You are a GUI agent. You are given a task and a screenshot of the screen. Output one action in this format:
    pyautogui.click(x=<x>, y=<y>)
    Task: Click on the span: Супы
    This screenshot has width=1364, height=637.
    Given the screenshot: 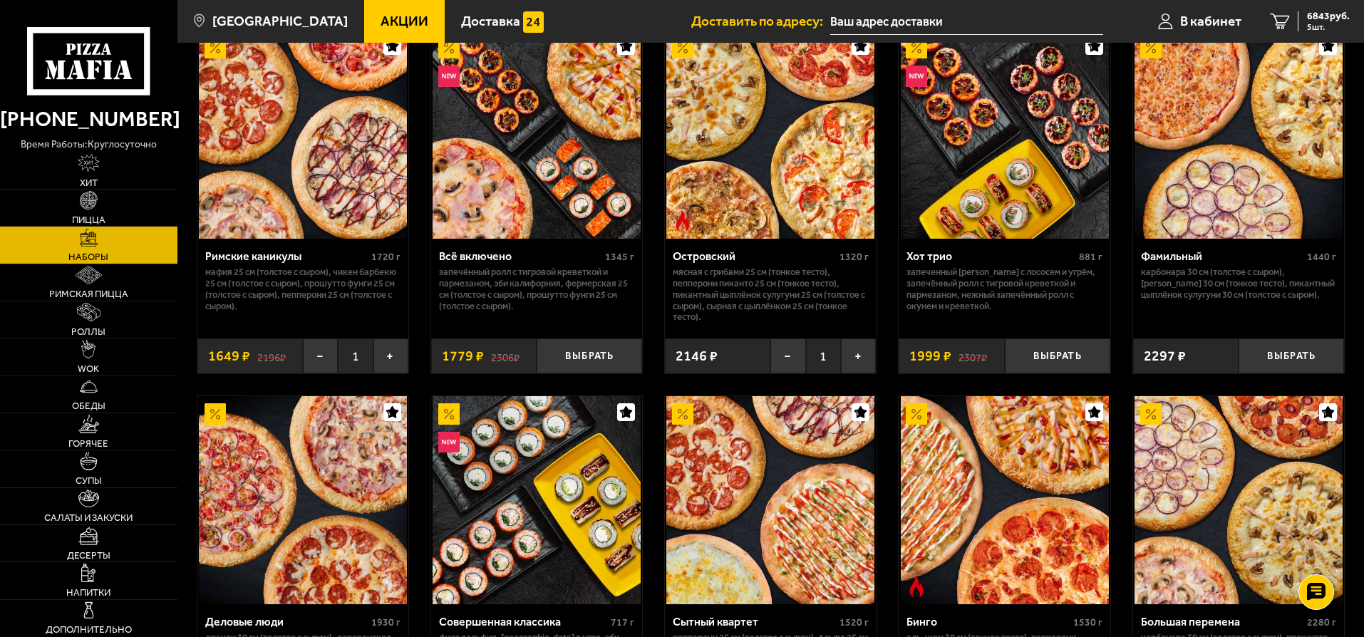 What is the action you would take?
    pyautogui.click(x=88, y=480)
    